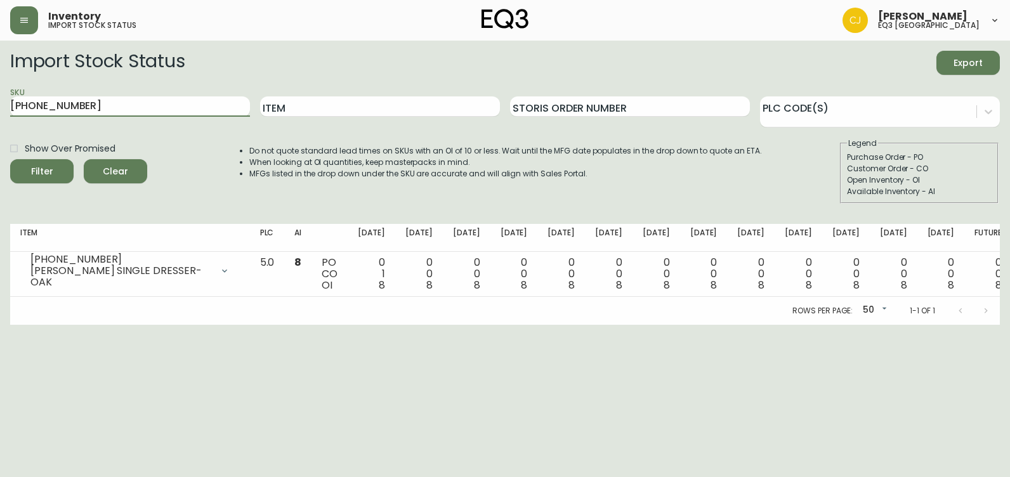 The image size is (1010, 477). Describe the element at coordinates (505, 19) in the screenshot. I see `img: logo` at that location.